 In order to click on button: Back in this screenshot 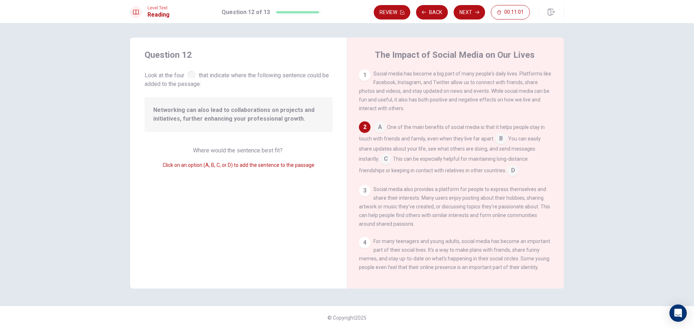, I will do `click(432, 12)`.